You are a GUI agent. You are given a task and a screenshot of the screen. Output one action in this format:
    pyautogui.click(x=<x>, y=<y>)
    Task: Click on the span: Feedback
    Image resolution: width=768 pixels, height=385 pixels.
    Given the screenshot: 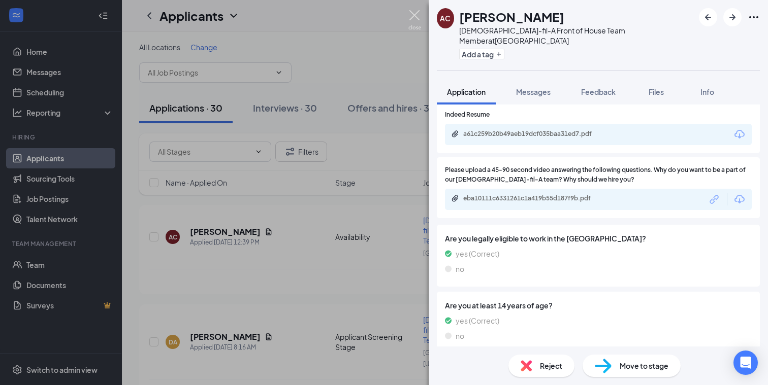 What is the action you would take?
    pyautogui.click(x=598, y=92)
    